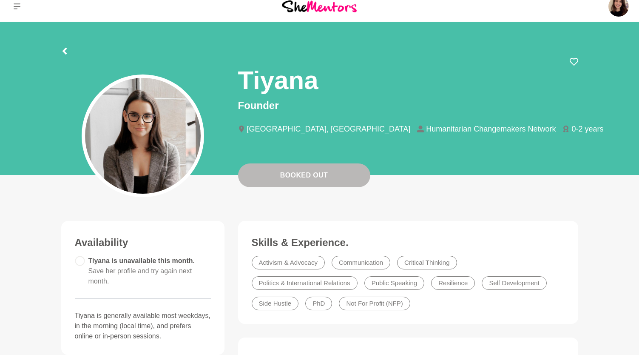 This screenshot has height=355, width=639. I want to click on h1: Tiyana, so click(278, 80).